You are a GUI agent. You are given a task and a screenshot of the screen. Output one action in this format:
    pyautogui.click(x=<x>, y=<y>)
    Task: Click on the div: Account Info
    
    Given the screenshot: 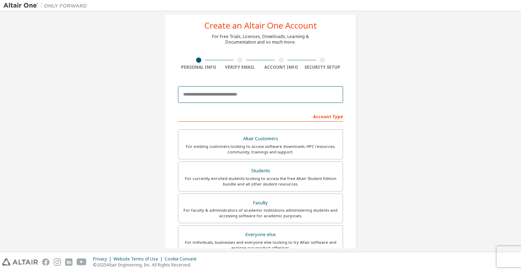 What is the action you would take?
    pyautogui.click(x=281, y=67)
    